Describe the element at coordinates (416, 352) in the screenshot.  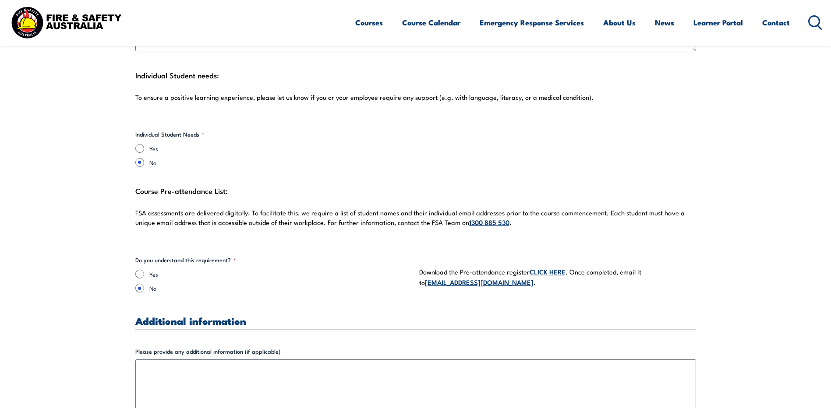
I see `label: Please provide any additional information (if applicable)` at that location.